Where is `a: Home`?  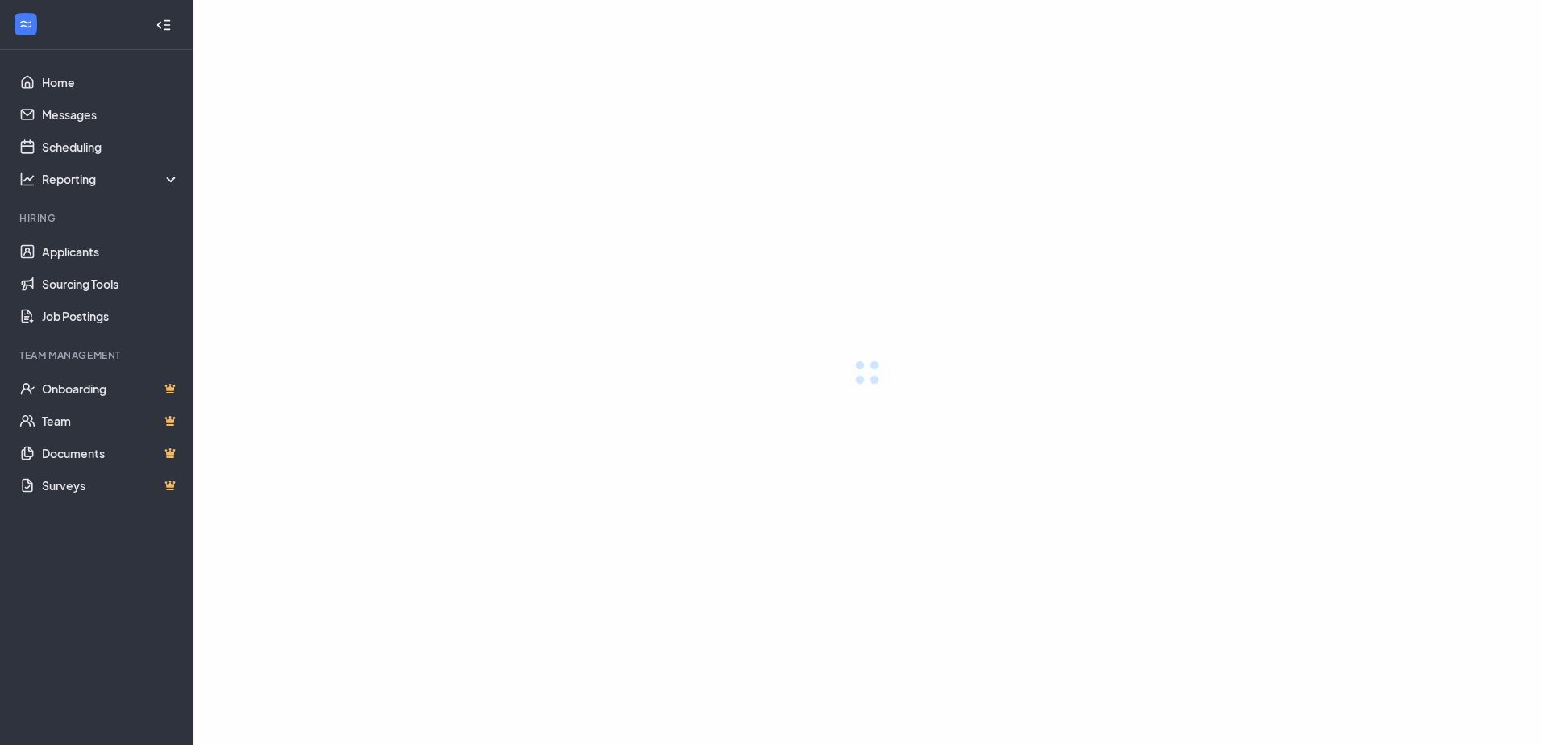
a: Home is located at coordinates (110, 82).